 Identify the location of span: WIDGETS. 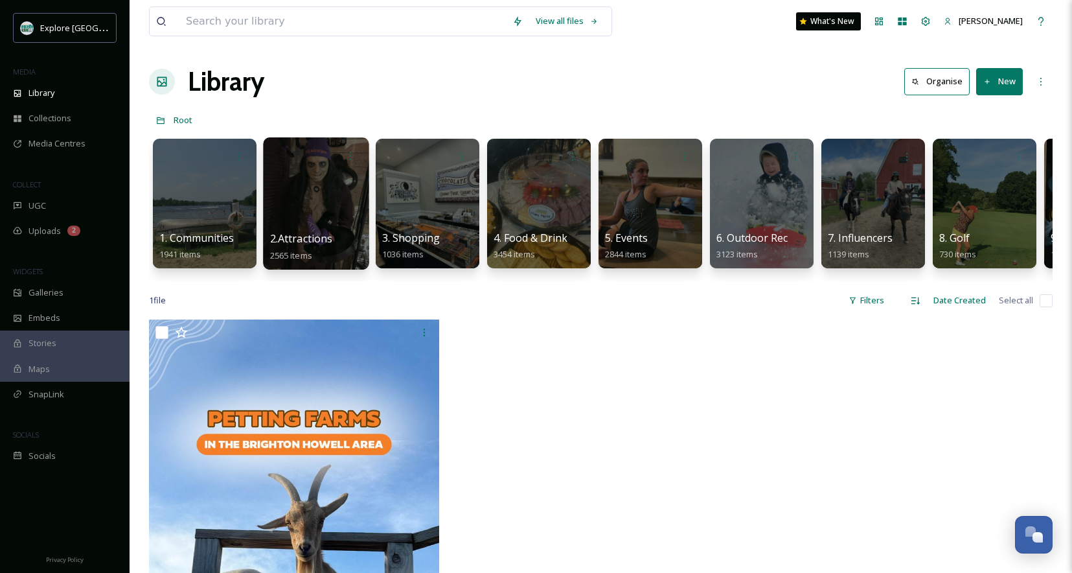
(28, 271).